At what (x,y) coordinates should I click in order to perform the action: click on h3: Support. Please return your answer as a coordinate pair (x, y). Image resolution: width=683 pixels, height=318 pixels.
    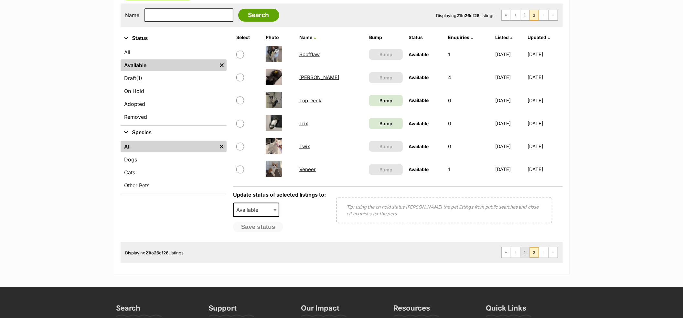
    Looking at the image, I should click on (223, 310).